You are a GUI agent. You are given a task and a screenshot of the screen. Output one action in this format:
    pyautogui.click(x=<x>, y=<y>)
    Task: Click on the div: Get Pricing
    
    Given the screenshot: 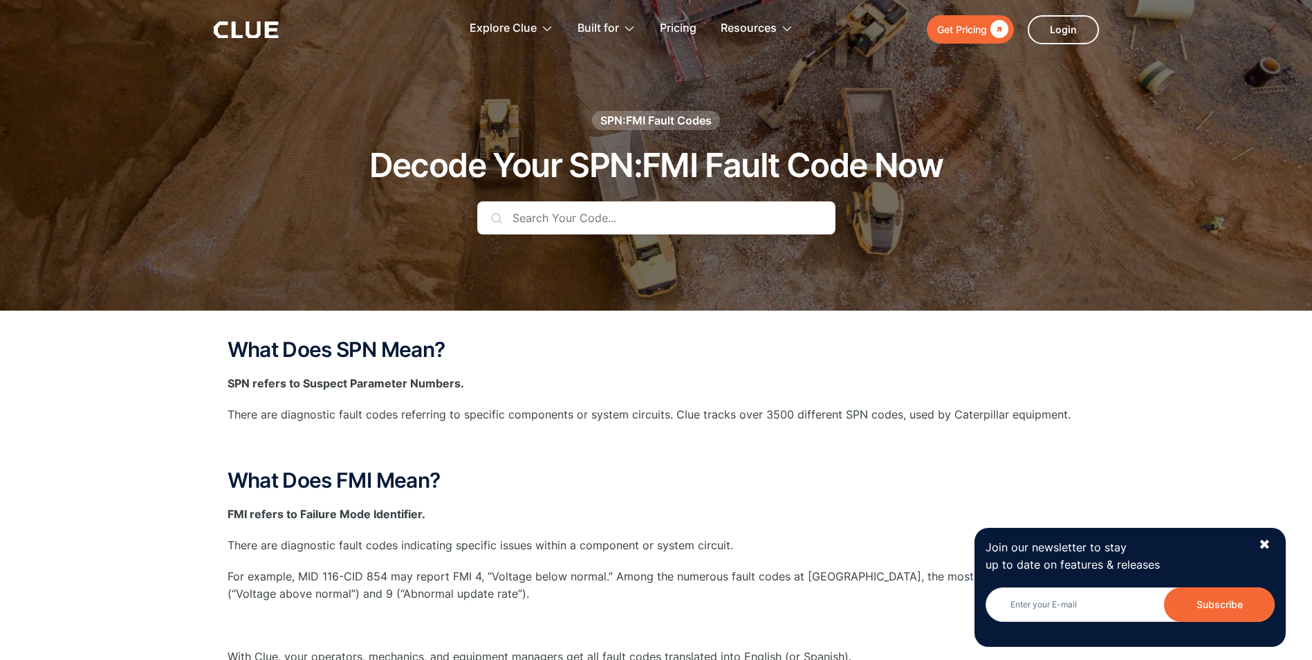 What is the action you would take?
    pyautogui.click(x=962, y=29)
    